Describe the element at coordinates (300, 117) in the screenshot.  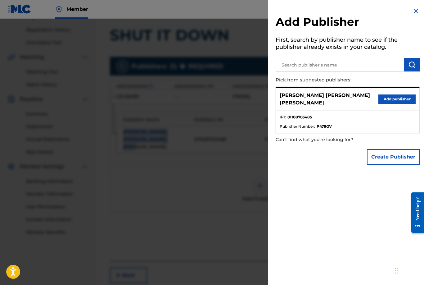
I see `strong: 01108703485` at that location.